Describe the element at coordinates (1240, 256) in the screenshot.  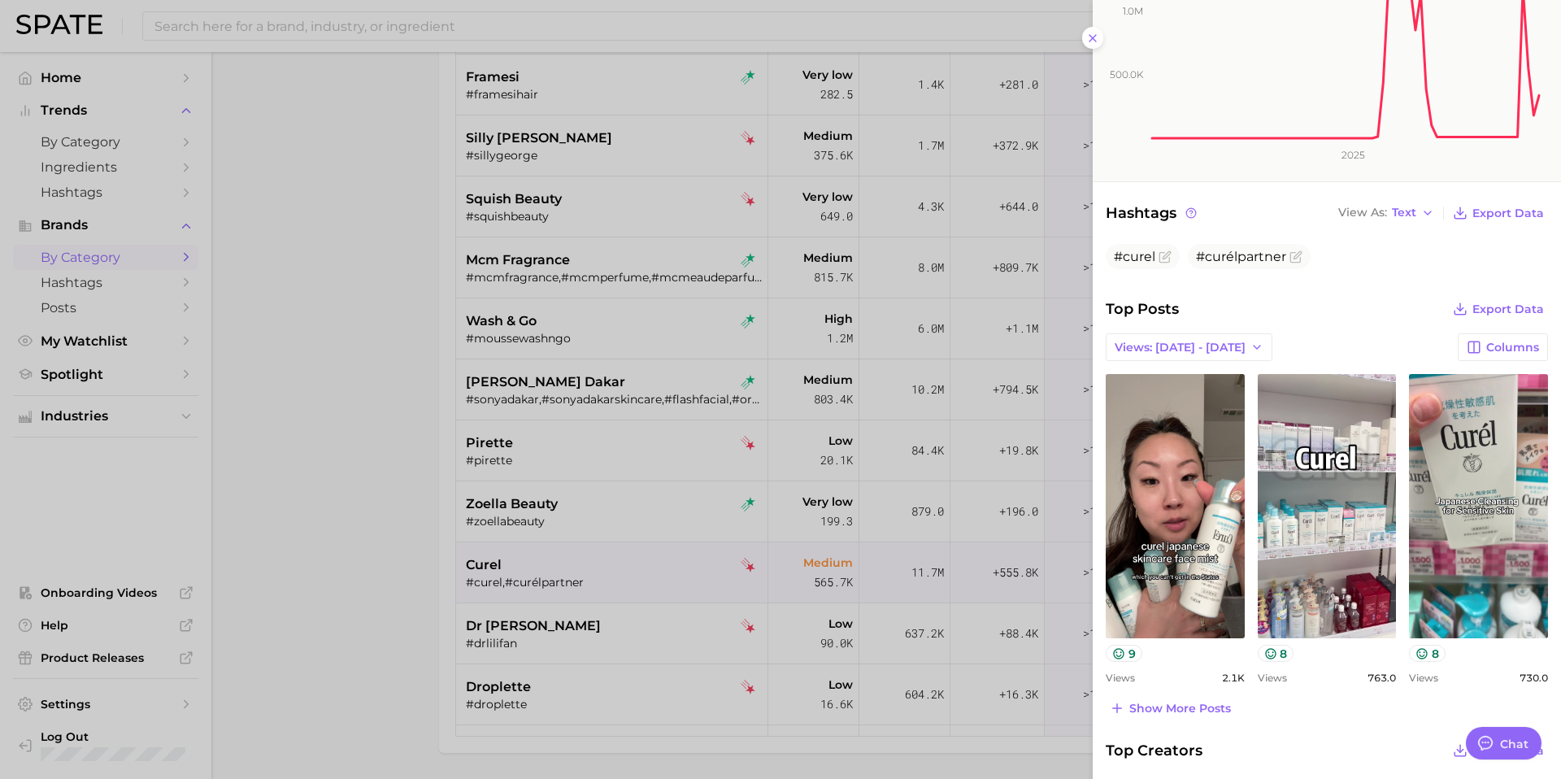
I see `span: #curélpartner` at that location.